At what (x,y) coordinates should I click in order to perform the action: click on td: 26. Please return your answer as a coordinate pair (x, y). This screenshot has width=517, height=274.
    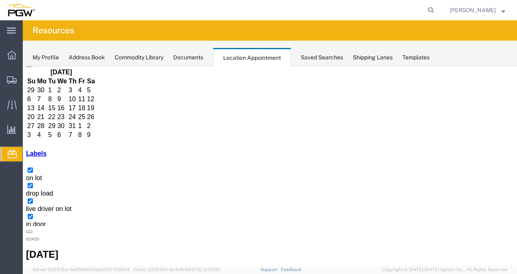
    Looking at the image, I should click on (68, 51).